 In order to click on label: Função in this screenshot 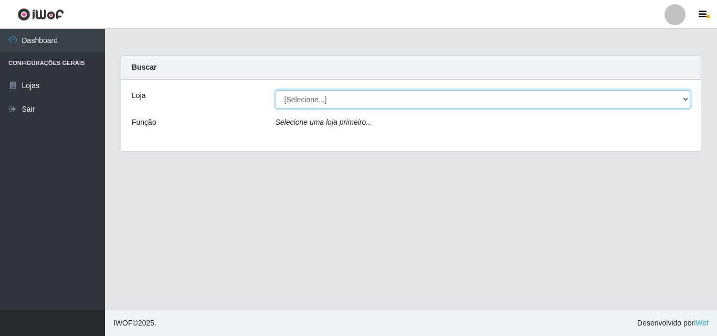, I will do `click(144, 122)`.